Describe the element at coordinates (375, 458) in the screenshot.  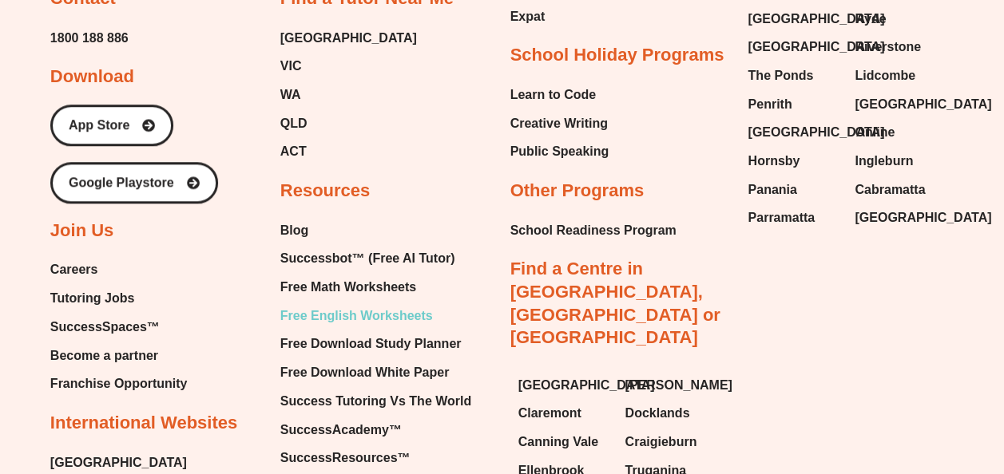
I see `a: SuccessResources™` at that location.